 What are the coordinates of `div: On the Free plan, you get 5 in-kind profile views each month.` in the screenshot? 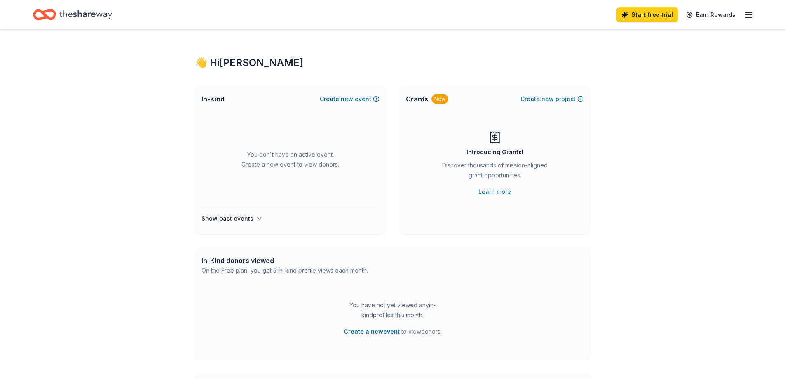 It's located at (285, 270).